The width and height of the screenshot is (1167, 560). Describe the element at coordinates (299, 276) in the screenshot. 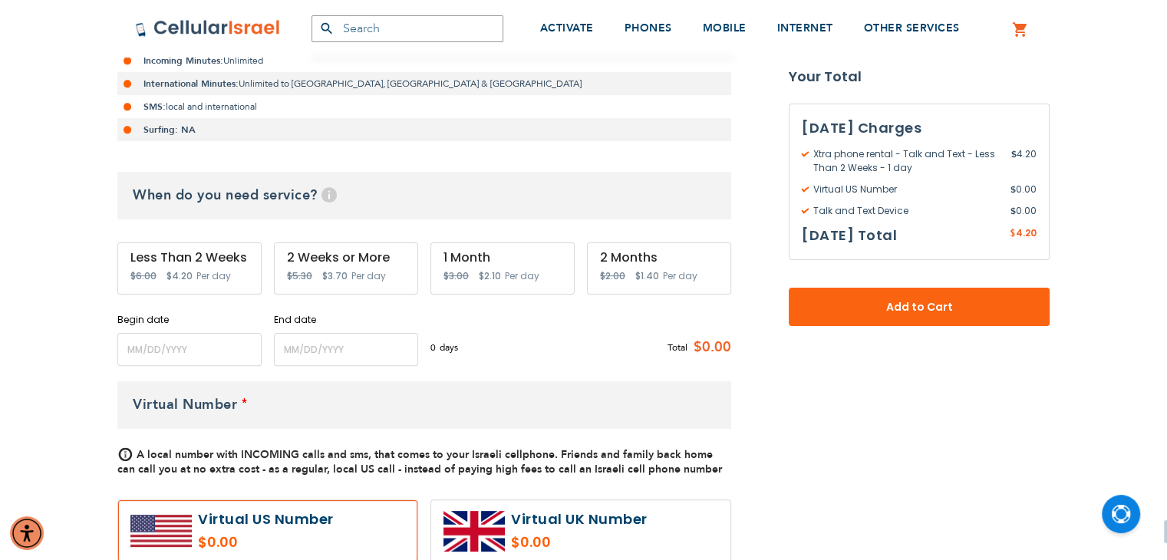

I see `span: $5.30` at that location.